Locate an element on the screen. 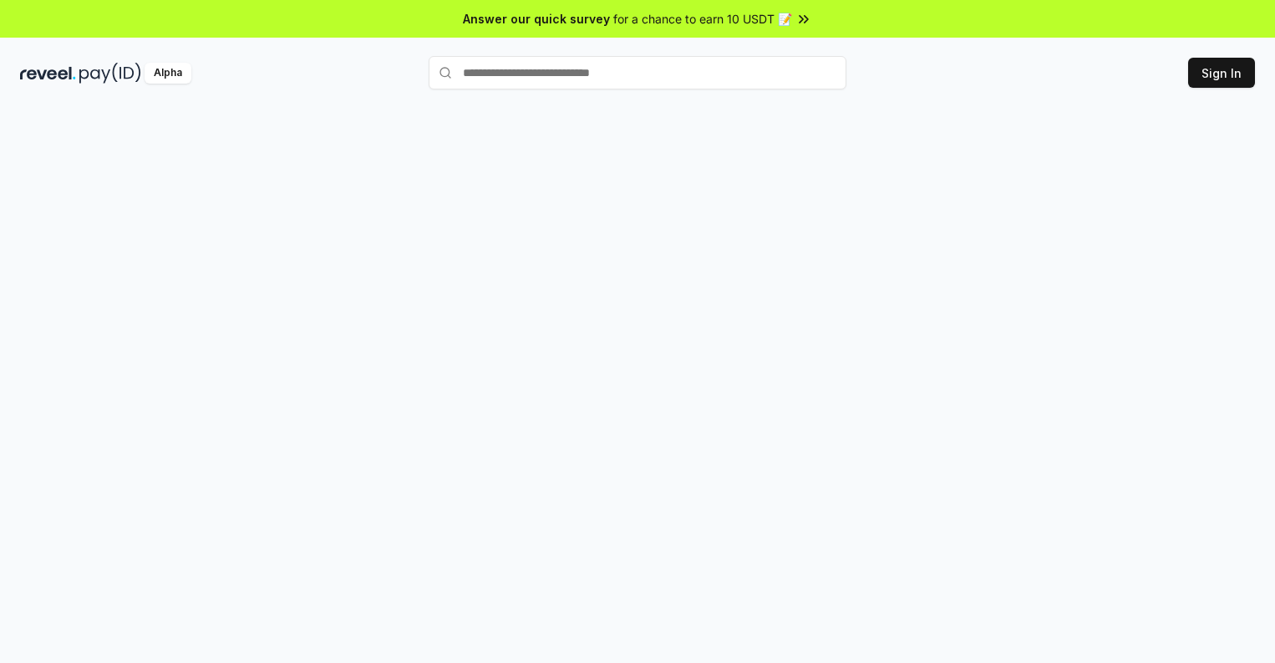  img: pay_id is located at coordinates (110, 73).